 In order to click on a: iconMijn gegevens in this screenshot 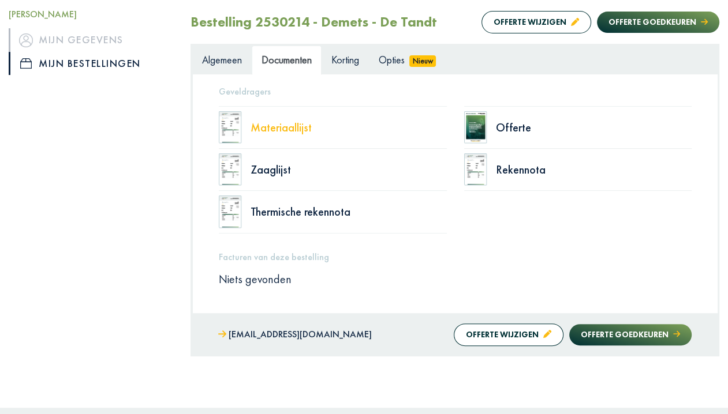, I will do `click(91, 40)`.